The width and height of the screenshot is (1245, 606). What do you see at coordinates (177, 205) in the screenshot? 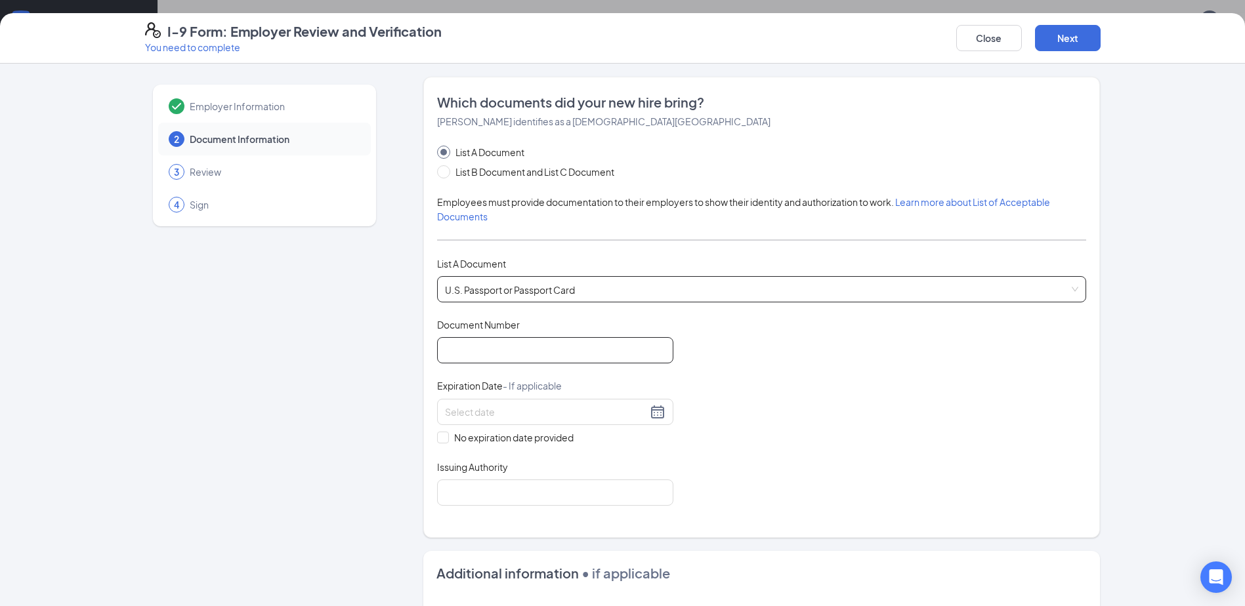
I see `span: 4` at bounding box center [177, 205].